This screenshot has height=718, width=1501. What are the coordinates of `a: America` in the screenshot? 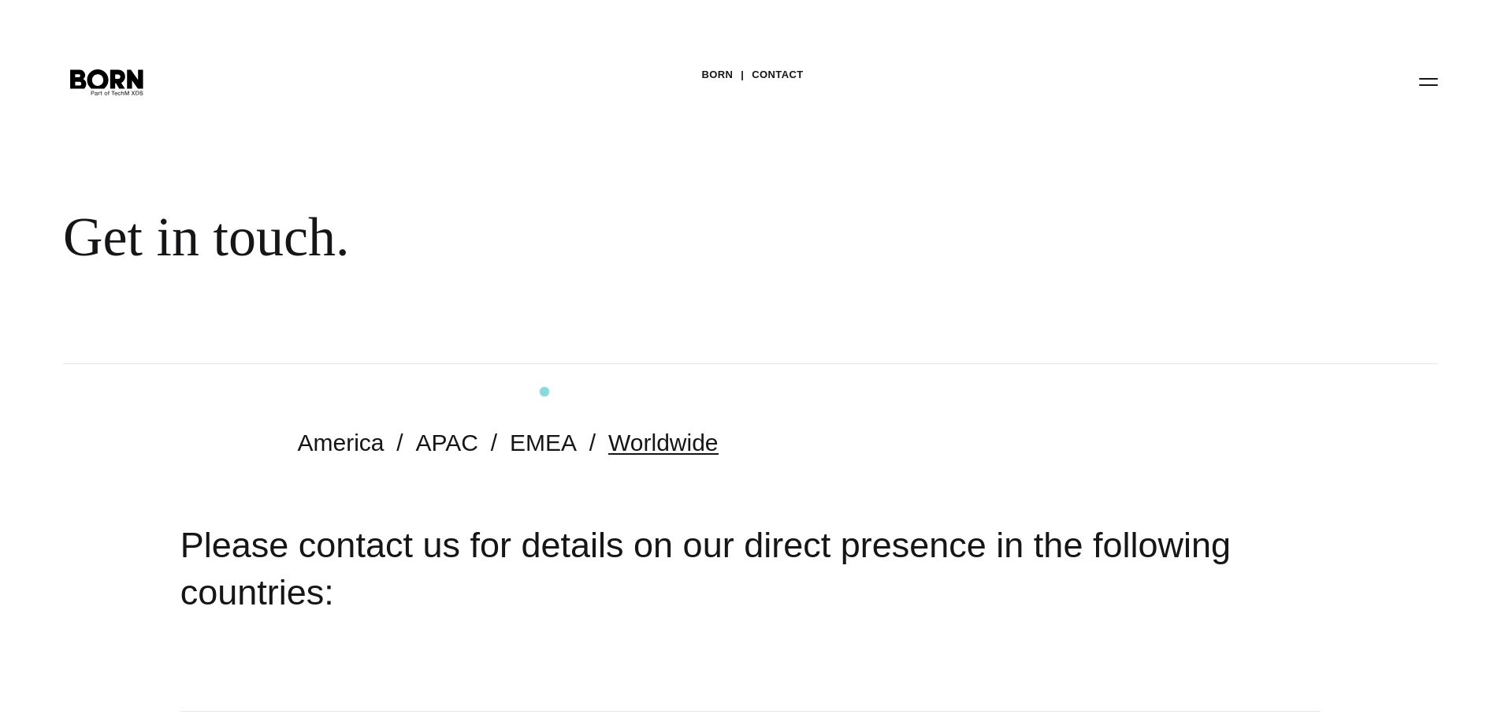 It's located at (341, 442).